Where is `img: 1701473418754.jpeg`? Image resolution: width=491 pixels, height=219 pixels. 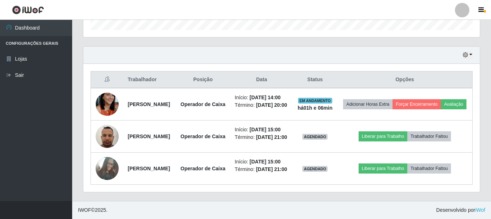 img: 1701473418754.jpeg is located at coordinates (107, 136).